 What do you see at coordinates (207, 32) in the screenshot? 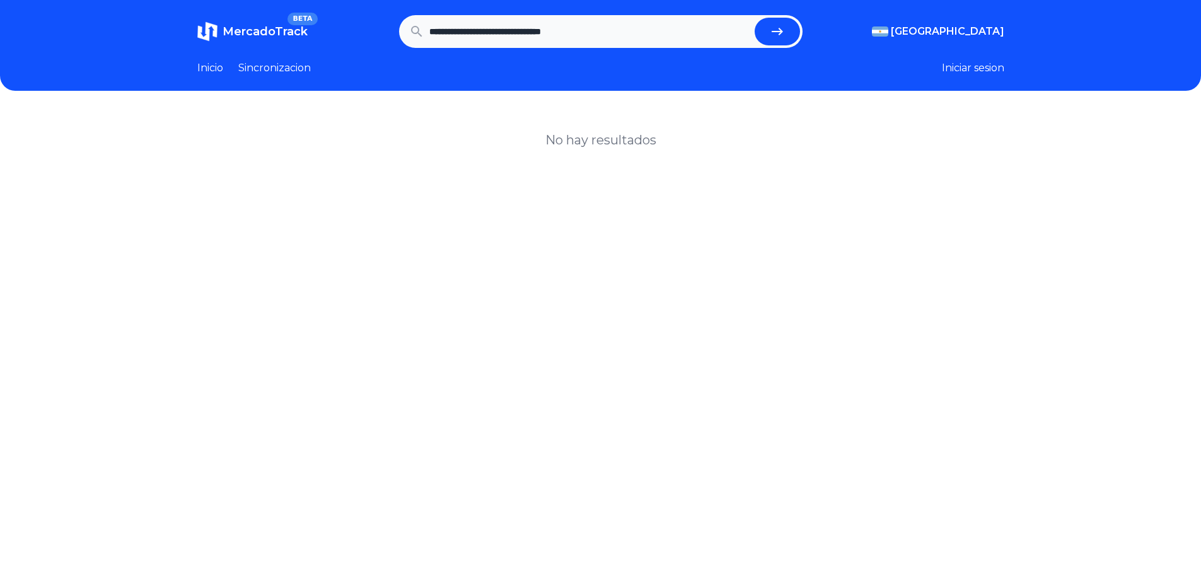
I see `img: MercadoTrack` at bounding box center [207, 32].